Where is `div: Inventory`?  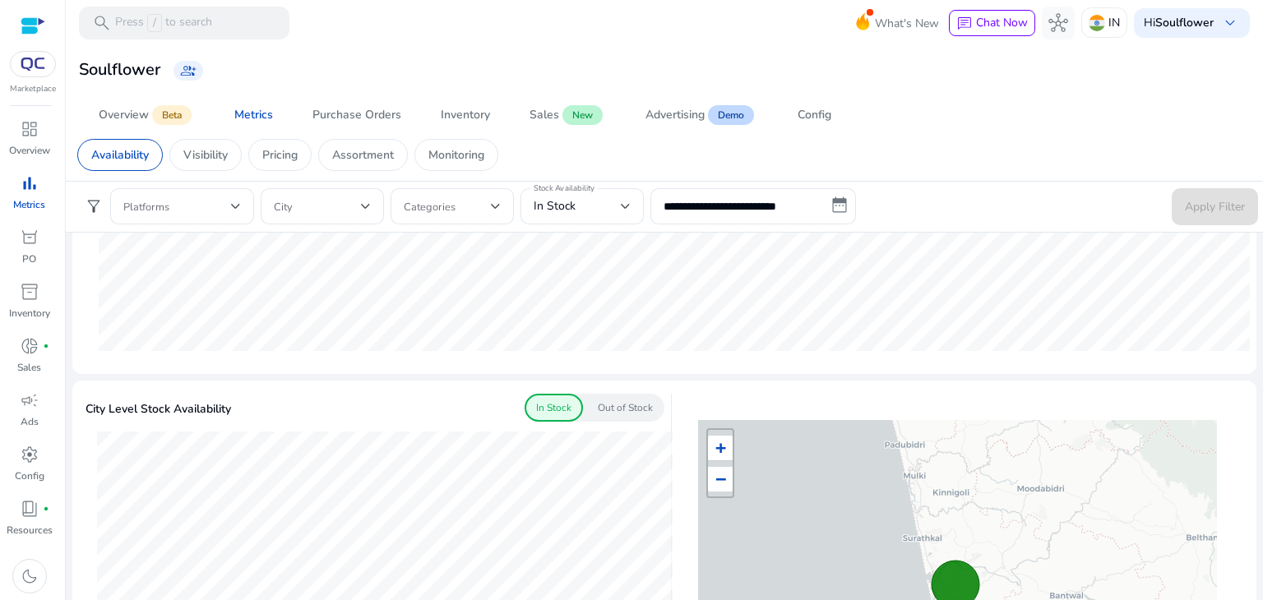
div: Inventory is located at coordinates (465, 115).